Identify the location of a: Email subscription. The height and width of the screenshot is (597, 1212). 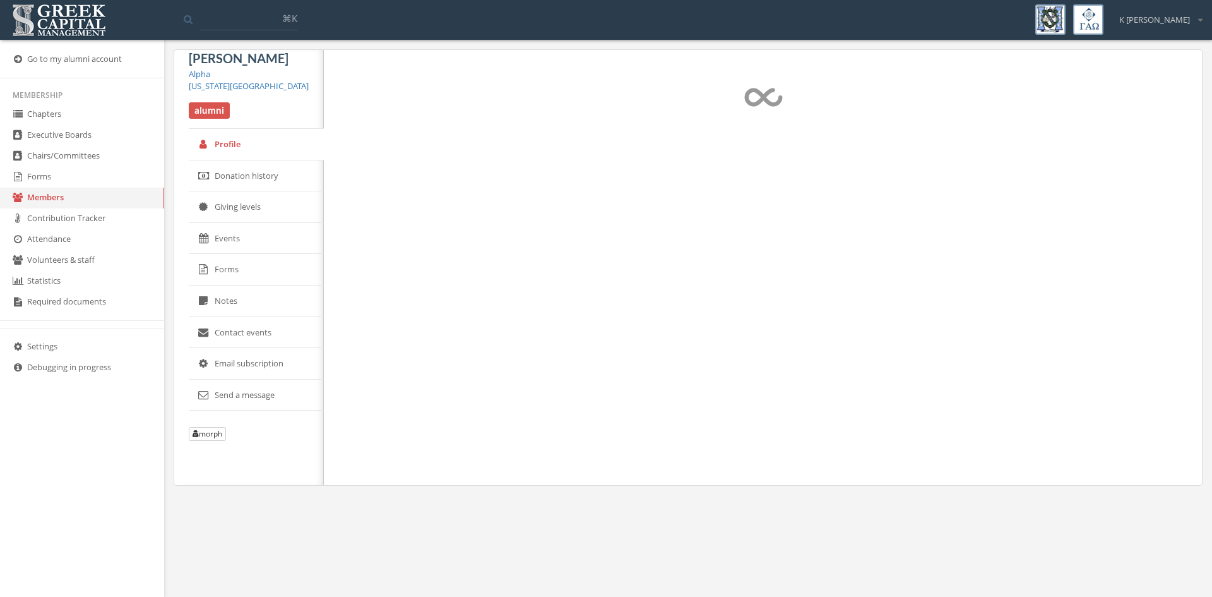
(256, 364).